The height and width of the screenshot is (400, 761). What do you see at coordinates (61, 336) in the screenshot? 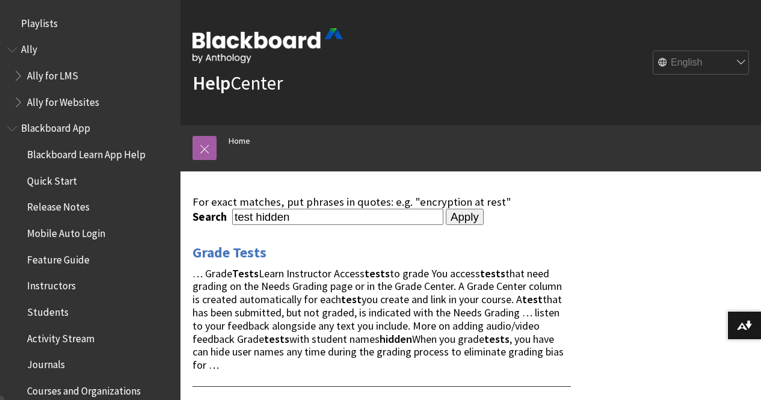
I see `span: Activity Stream` at bounding box center [61, 336].